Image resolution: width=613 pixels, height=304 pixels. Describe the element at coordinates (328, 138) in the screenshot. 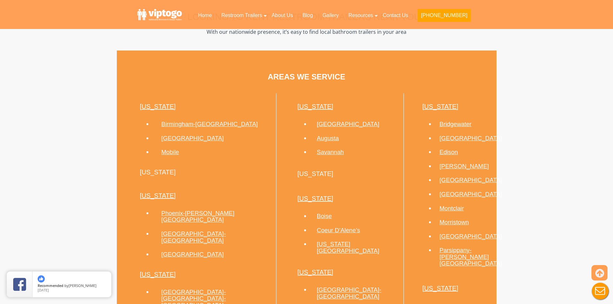

I see `a: Augusta` at that location.